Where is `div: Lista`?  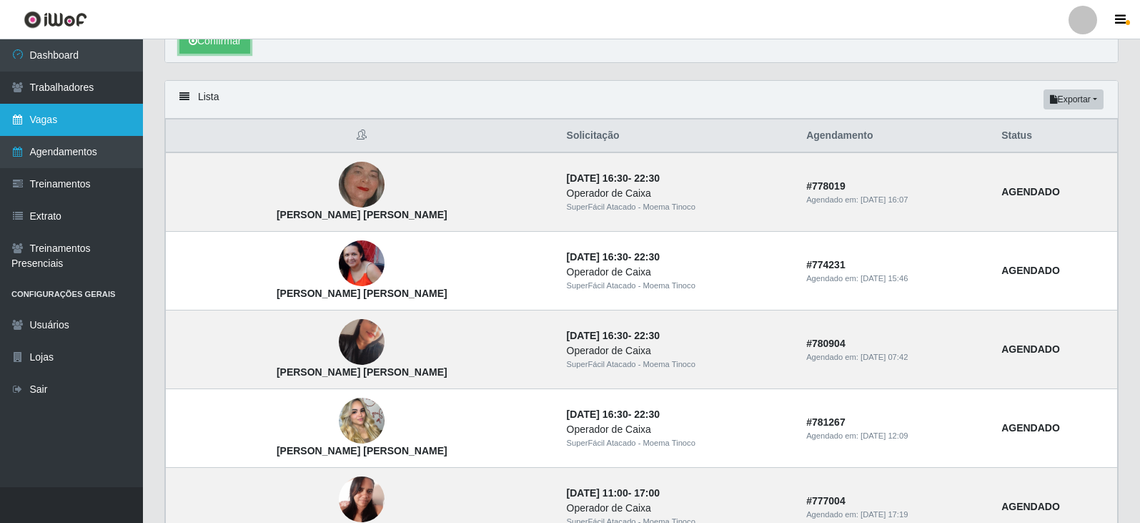 div: Lista is located at coordinates (641, 99).